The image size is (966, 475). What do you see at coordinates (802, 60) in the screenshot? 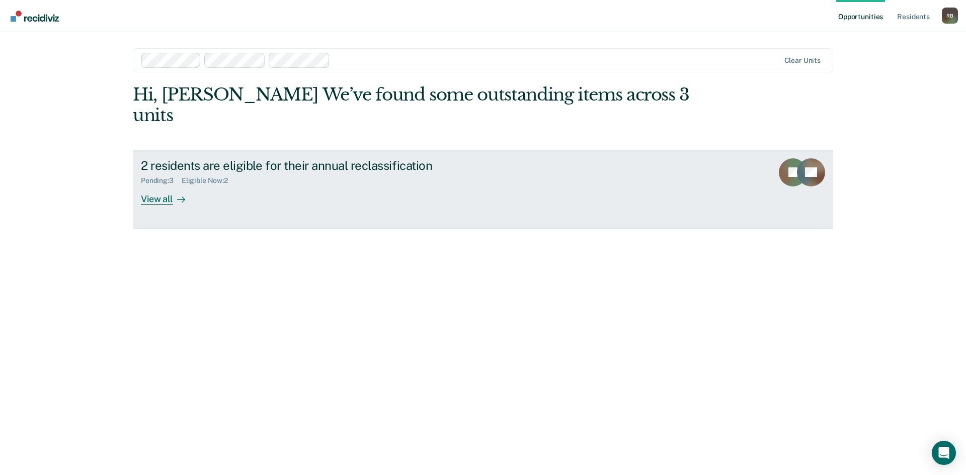
I see `div: Clear units` at bounding box center [802, 60].